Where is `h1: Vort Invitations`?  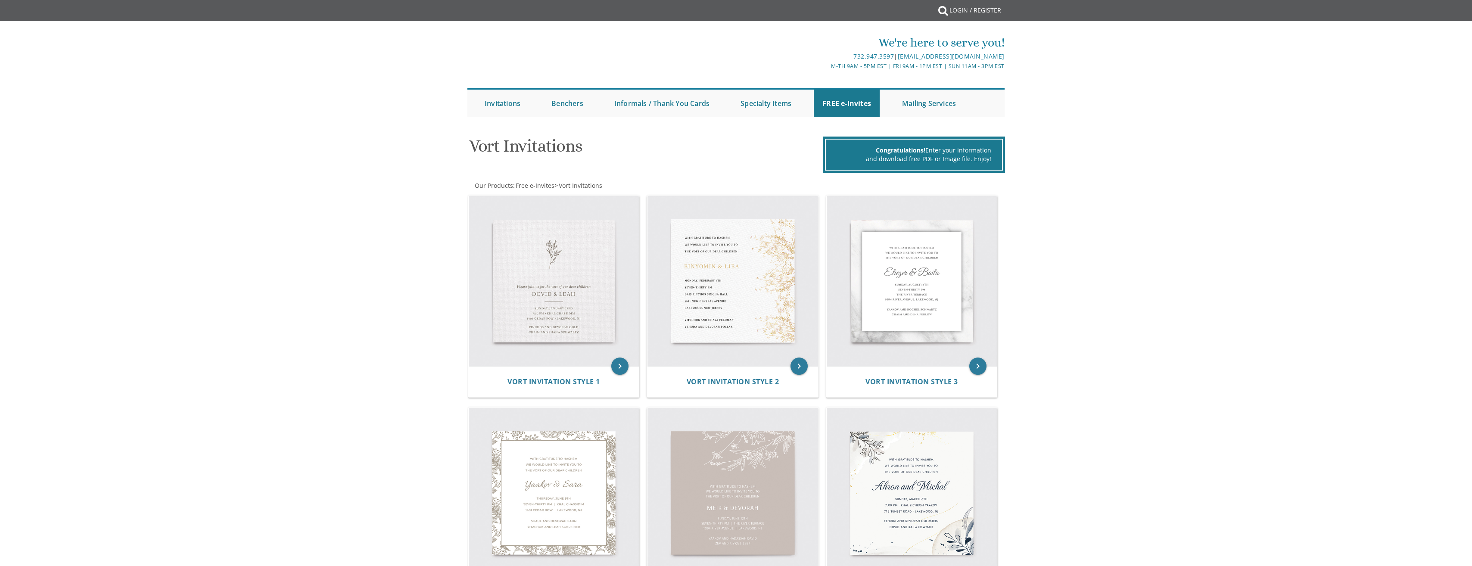
h1: Vort Invitations is located at coordinates (645, 149).